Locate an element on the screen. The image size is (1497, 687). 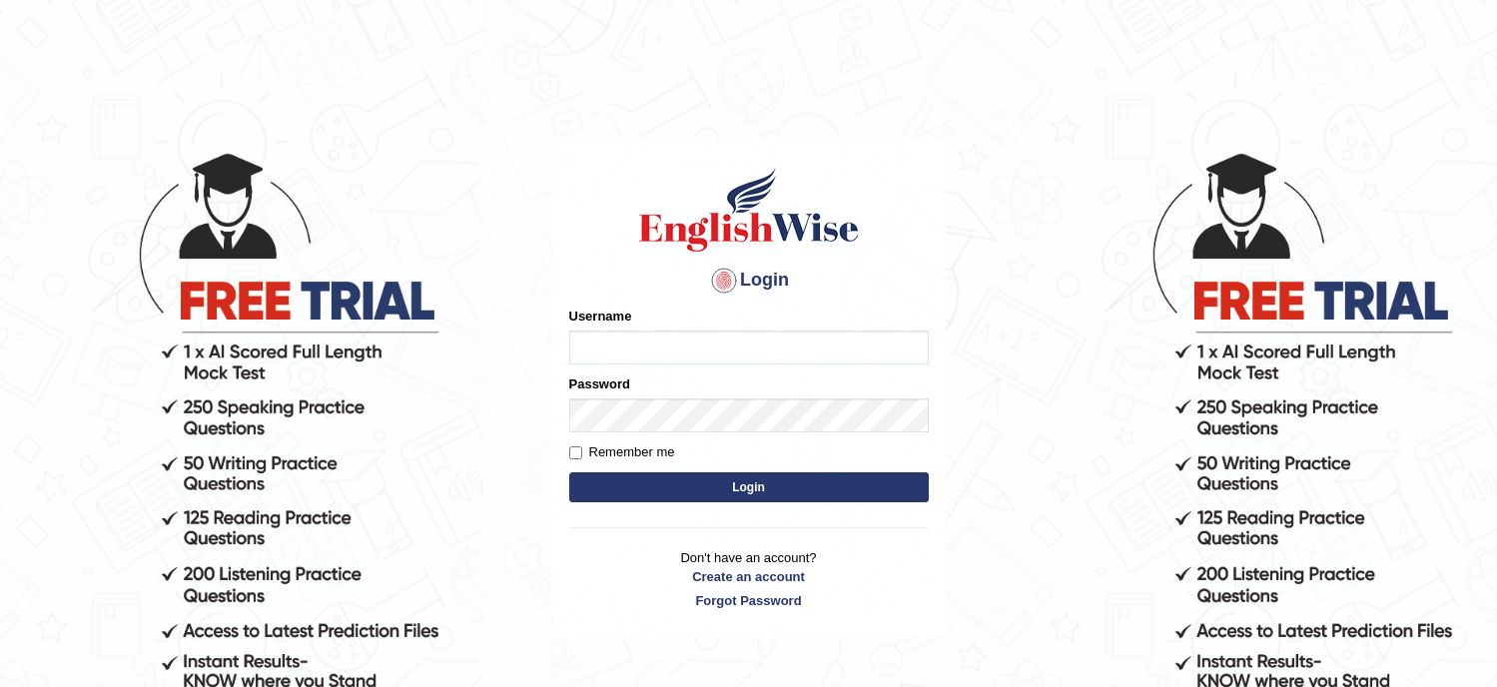
button: Login is located at coordinates (749, 487).